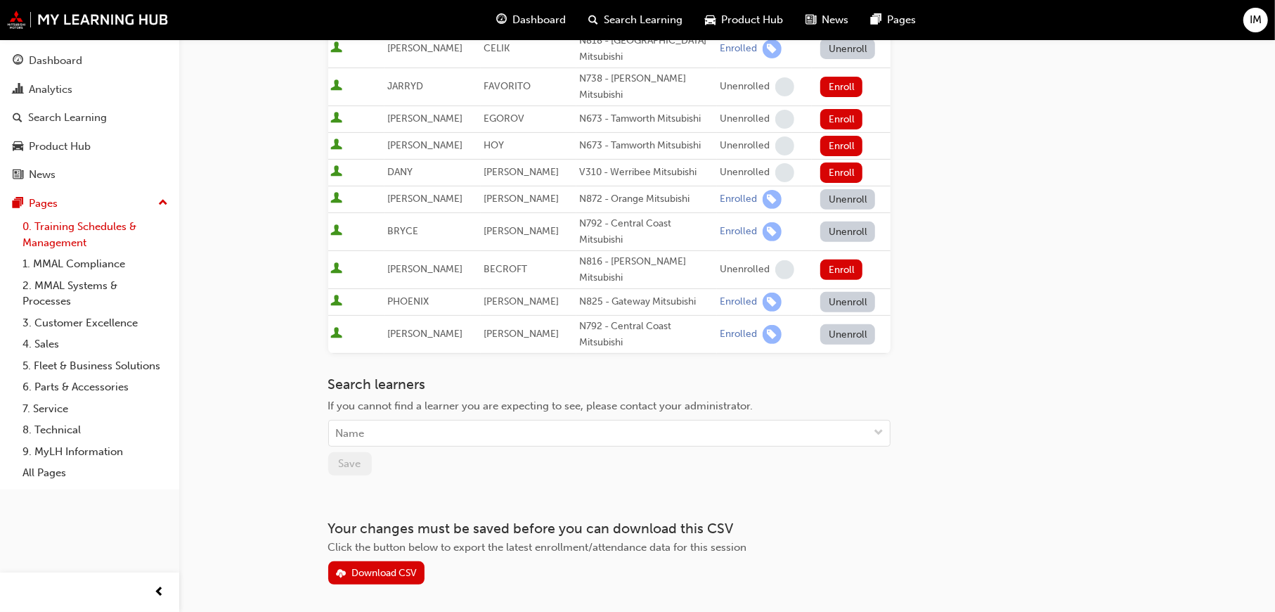  I want to click on span: search-icon, so click(18, 118).